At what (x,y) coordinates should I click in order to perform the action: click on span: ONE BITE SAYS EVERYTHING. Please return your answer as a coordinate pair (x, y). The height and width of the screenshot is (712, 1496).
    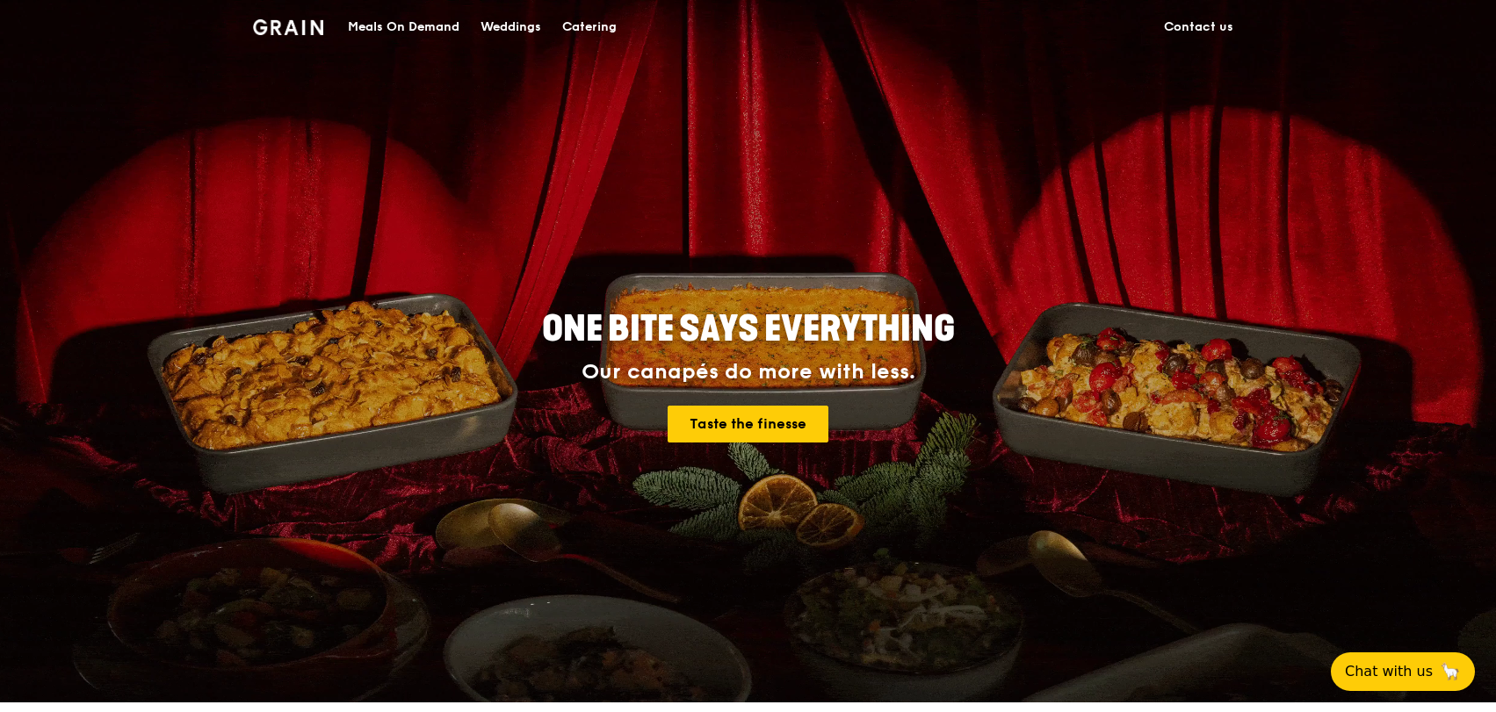
    Looking at the image, I should click on (748, 329).